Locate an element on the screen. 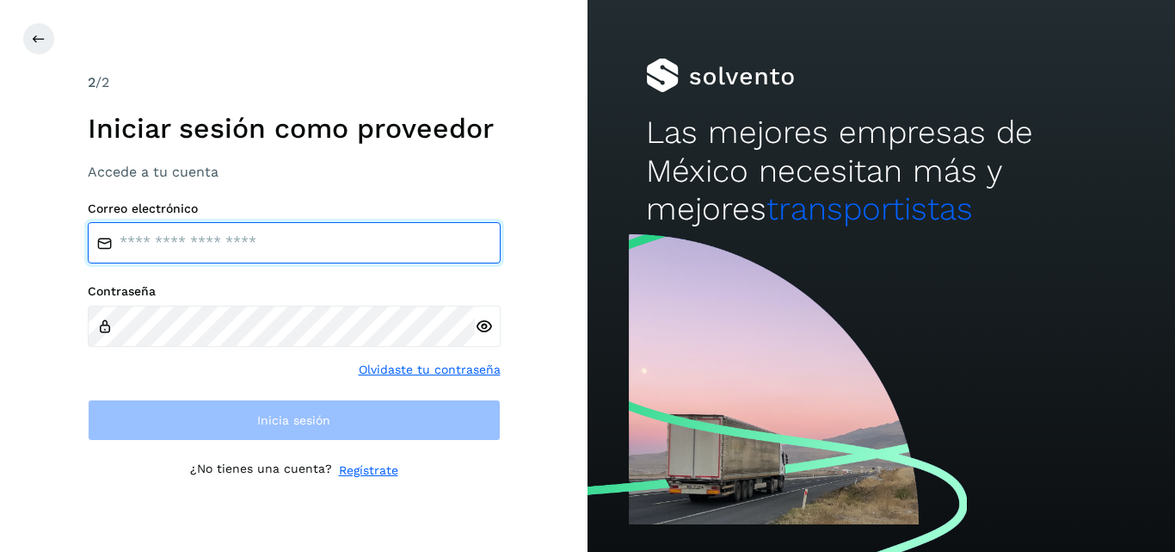 The width and height of the screenshot is (1175, 552). h1: Iniciar sesión como proveedor is located at coordinates (294, 128).